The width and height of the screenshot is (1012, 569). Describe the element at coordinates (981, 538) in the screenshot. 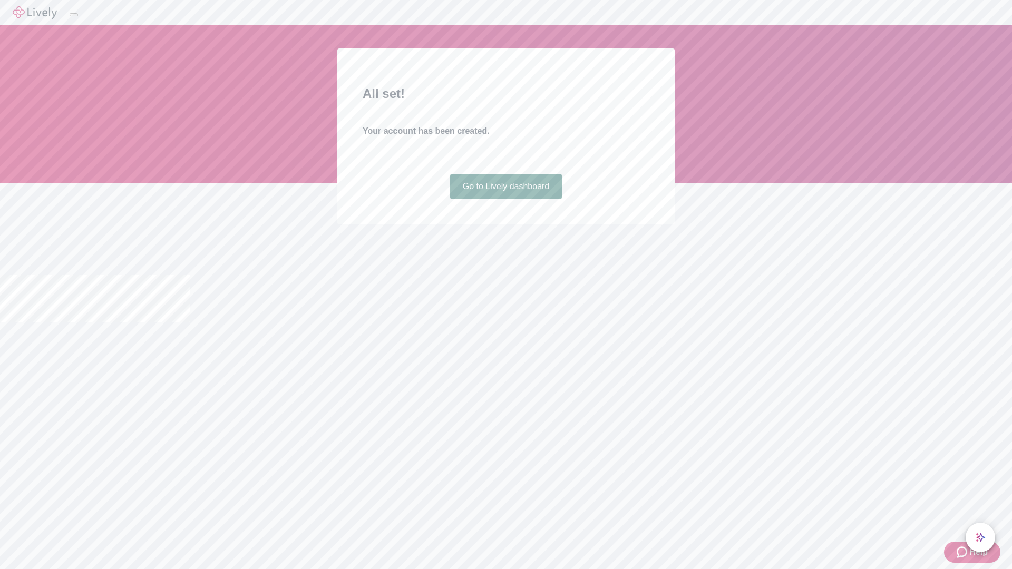

I see `svg: Lively AI Assistant` at that location.